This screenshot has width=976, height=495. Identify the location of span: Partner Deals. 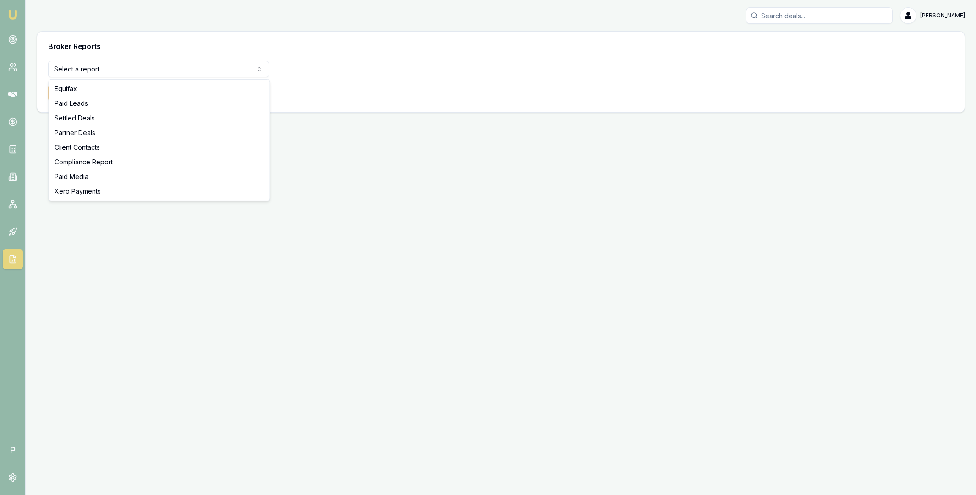
(75, 133).